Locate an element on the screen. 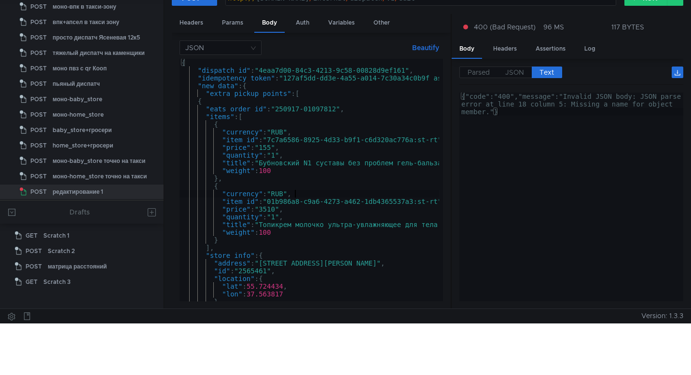 This screenshot has width=691, height=375. div: Auth is located at coordinates (303, 23).